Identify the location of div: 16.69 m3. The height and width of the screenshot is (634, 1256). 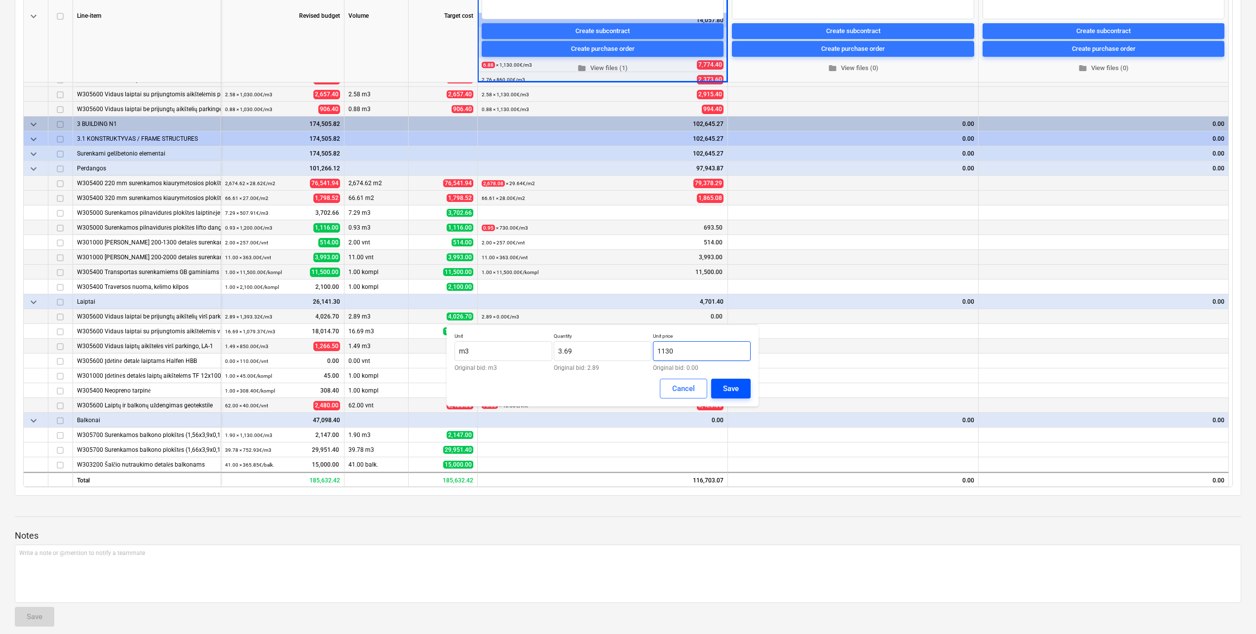
(377, 331).